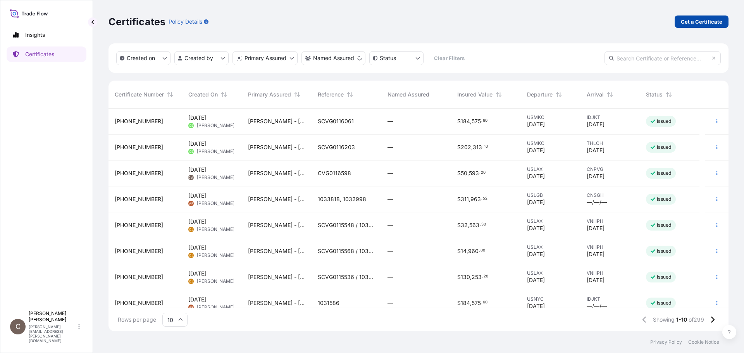 The width and height of the screenshot is (744, 353). I want to click on span: THLCH, so click(610, 143).